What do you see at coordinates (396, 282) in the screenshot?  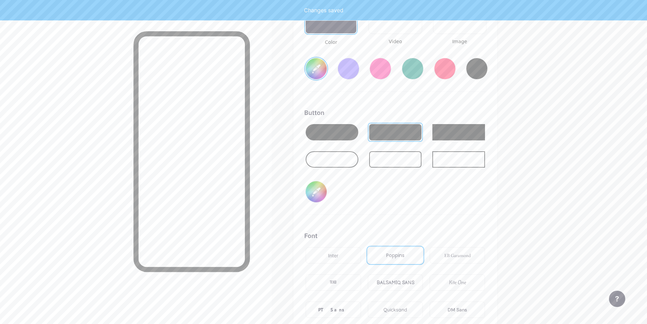 I see `div: BALSAMIQ SANS` at bounding box center [396, 282].